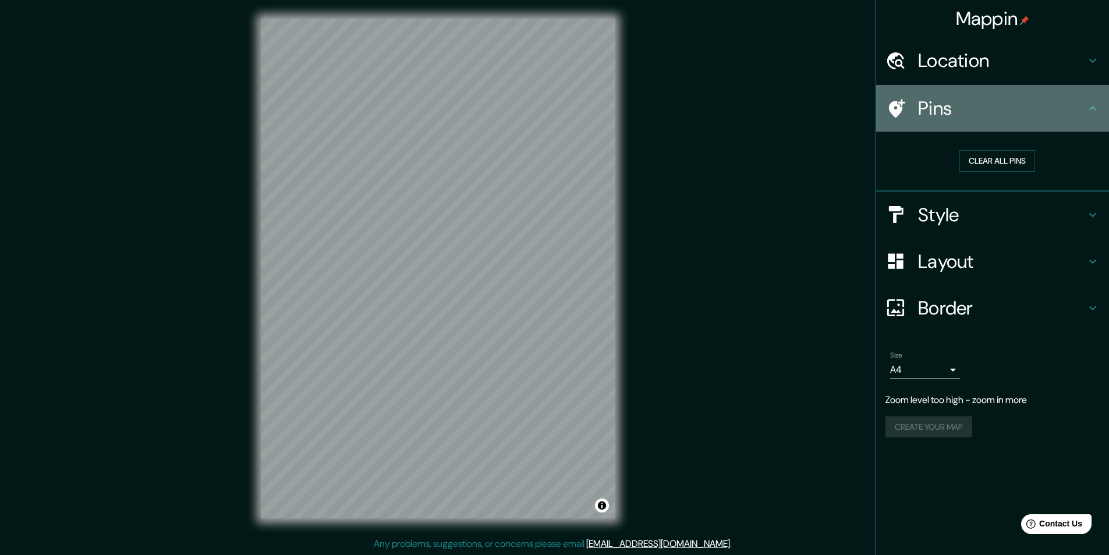 The width and height of the screenshot is (1109, 555). Describe the element at coordinates (1002, 61) in the screenshot. I see `h4: Location` at that location.